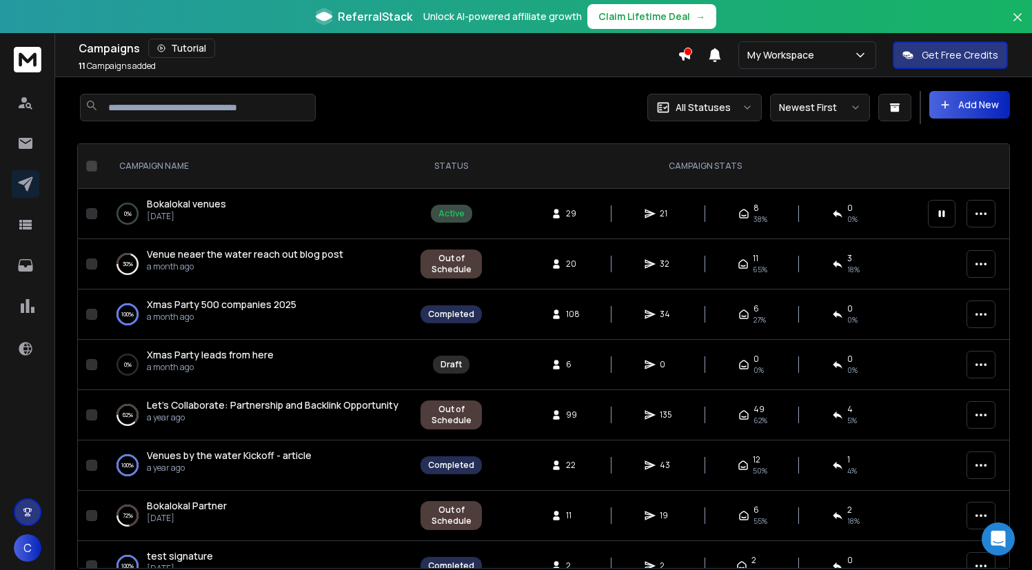 This screenshot has width=1032, height=570. I want to click on span: 8, so click(756, 208).